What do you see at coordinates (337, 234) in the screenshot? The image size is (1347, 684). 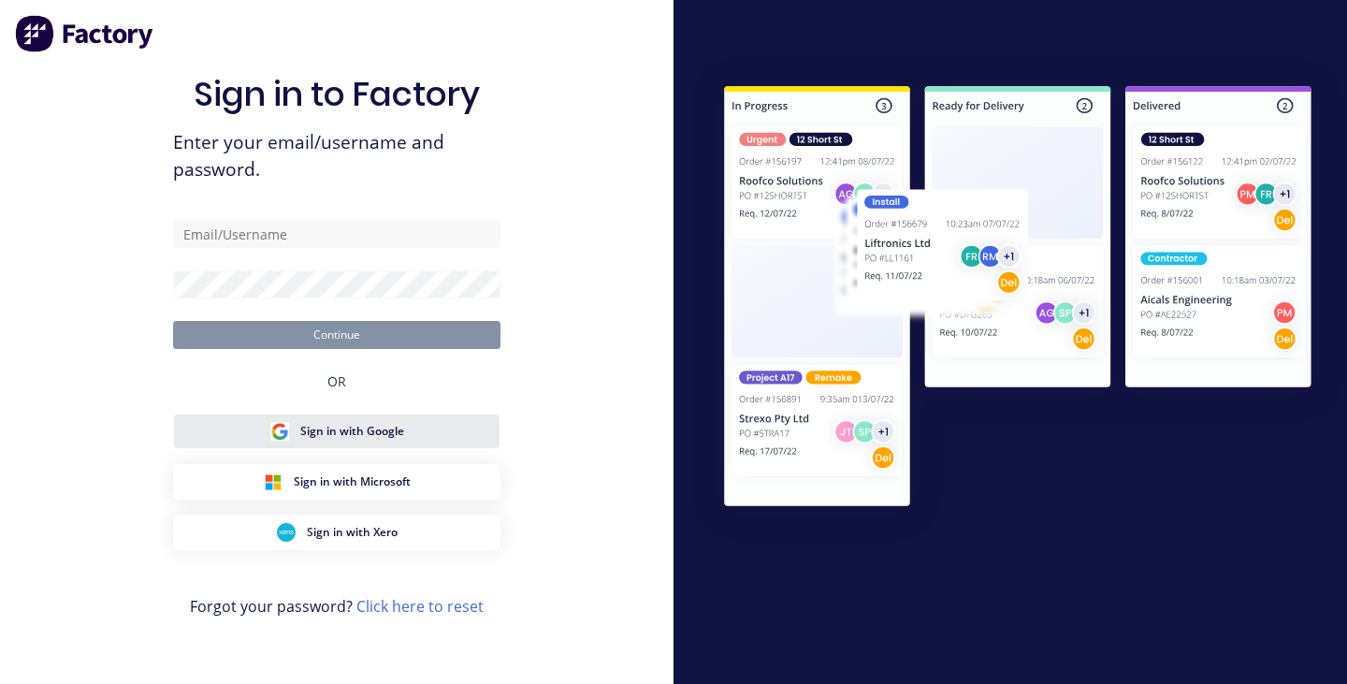 I see `input: Email/Username` at bounding box center [337, 234].